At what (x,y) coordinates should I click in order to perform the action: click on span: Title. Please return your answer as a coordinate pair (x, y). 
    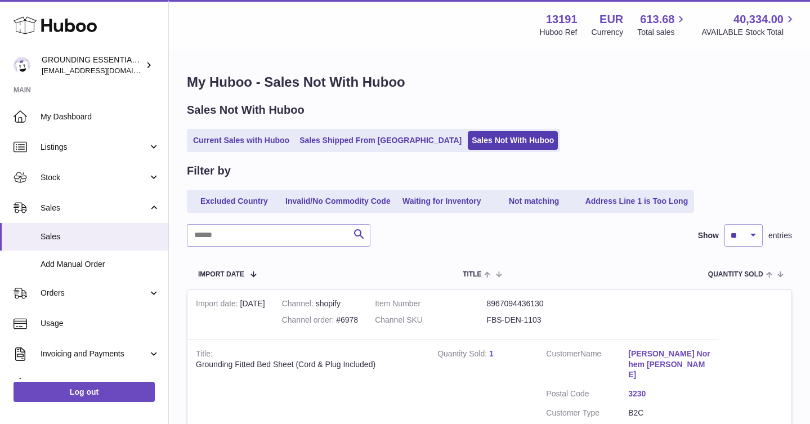
    Looking at the image, I should click on (471, 274).